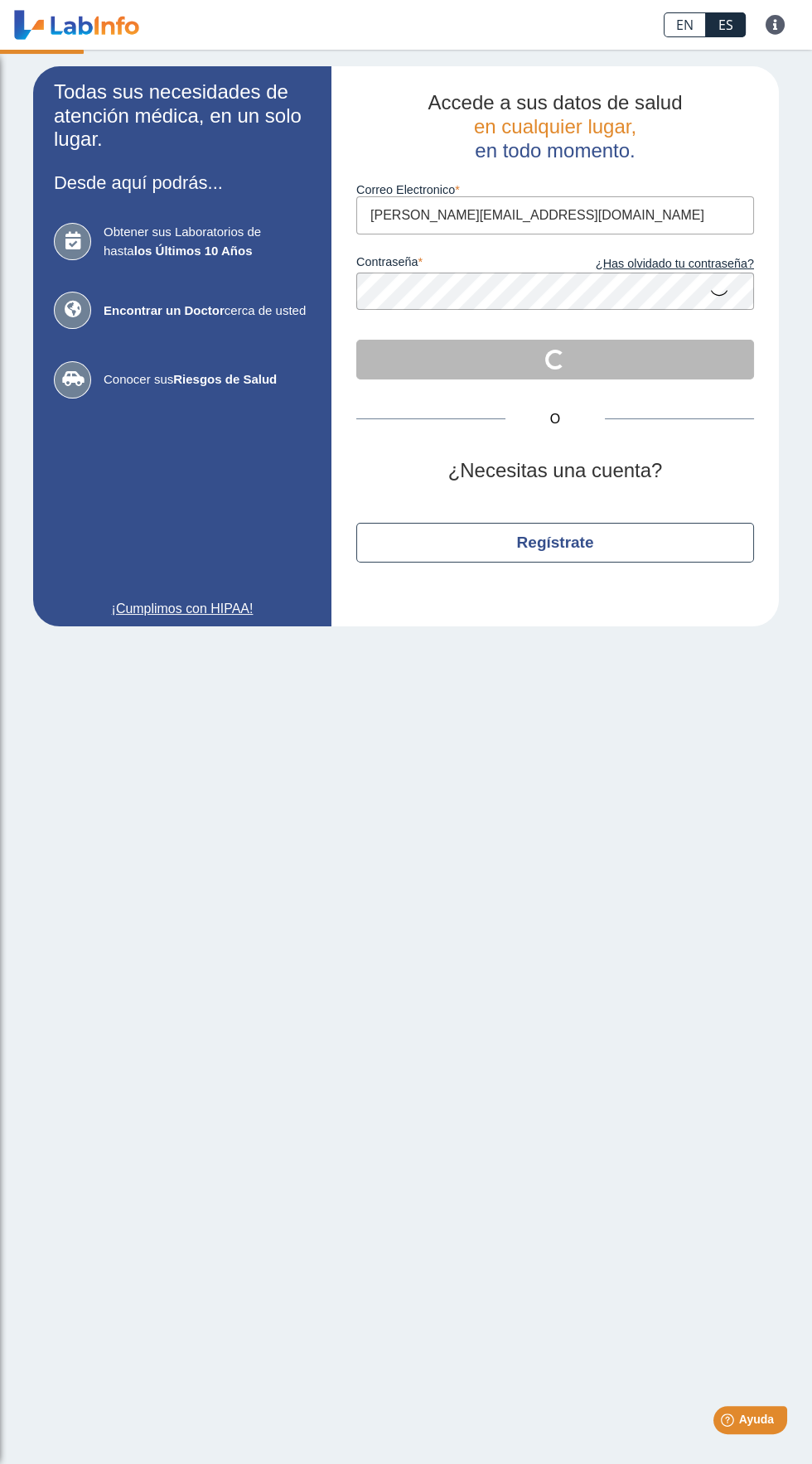 This screenshot has height=1464, width=812. I want to click on span: Obtener sus Laboratorios de hasta, so click(208, 241).